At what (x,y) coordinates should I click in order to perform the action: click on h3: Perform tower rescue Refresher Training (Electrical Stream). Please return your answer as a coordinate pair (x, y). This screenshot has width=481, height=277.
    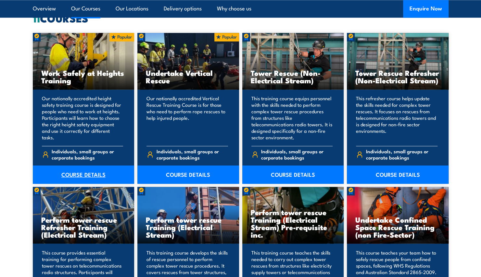
    Looking at the image, I should click on (84, 226).